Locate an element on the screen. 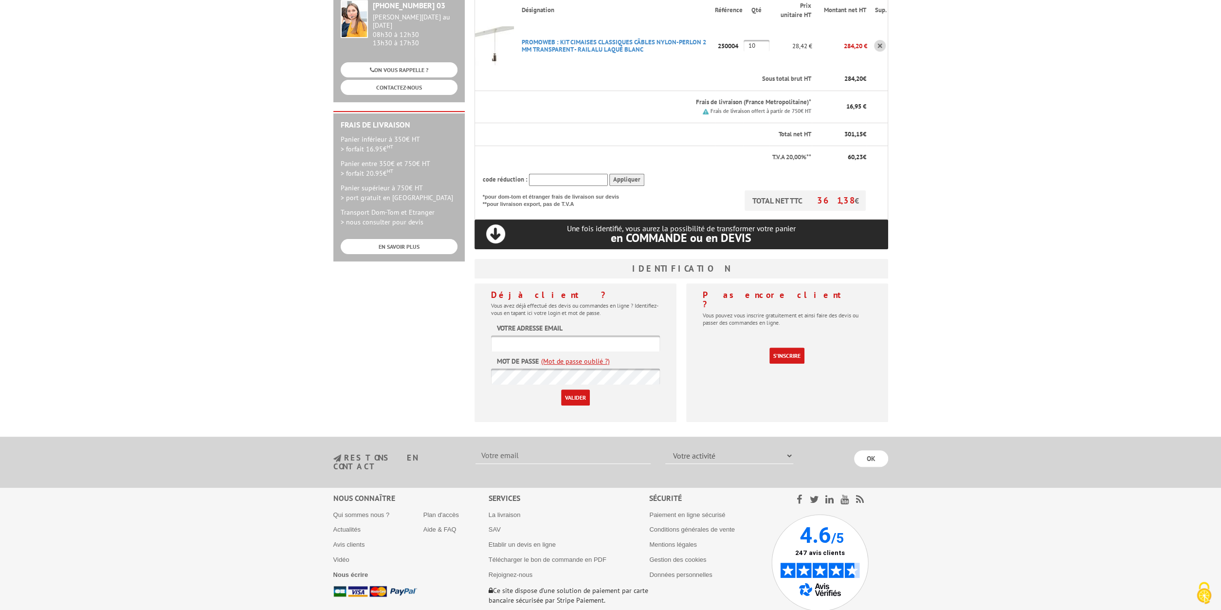 The width and height of the screenshot is (1221, 610). a: ON VOUS RAPPELLE ? is located at coordinates (399, 70).